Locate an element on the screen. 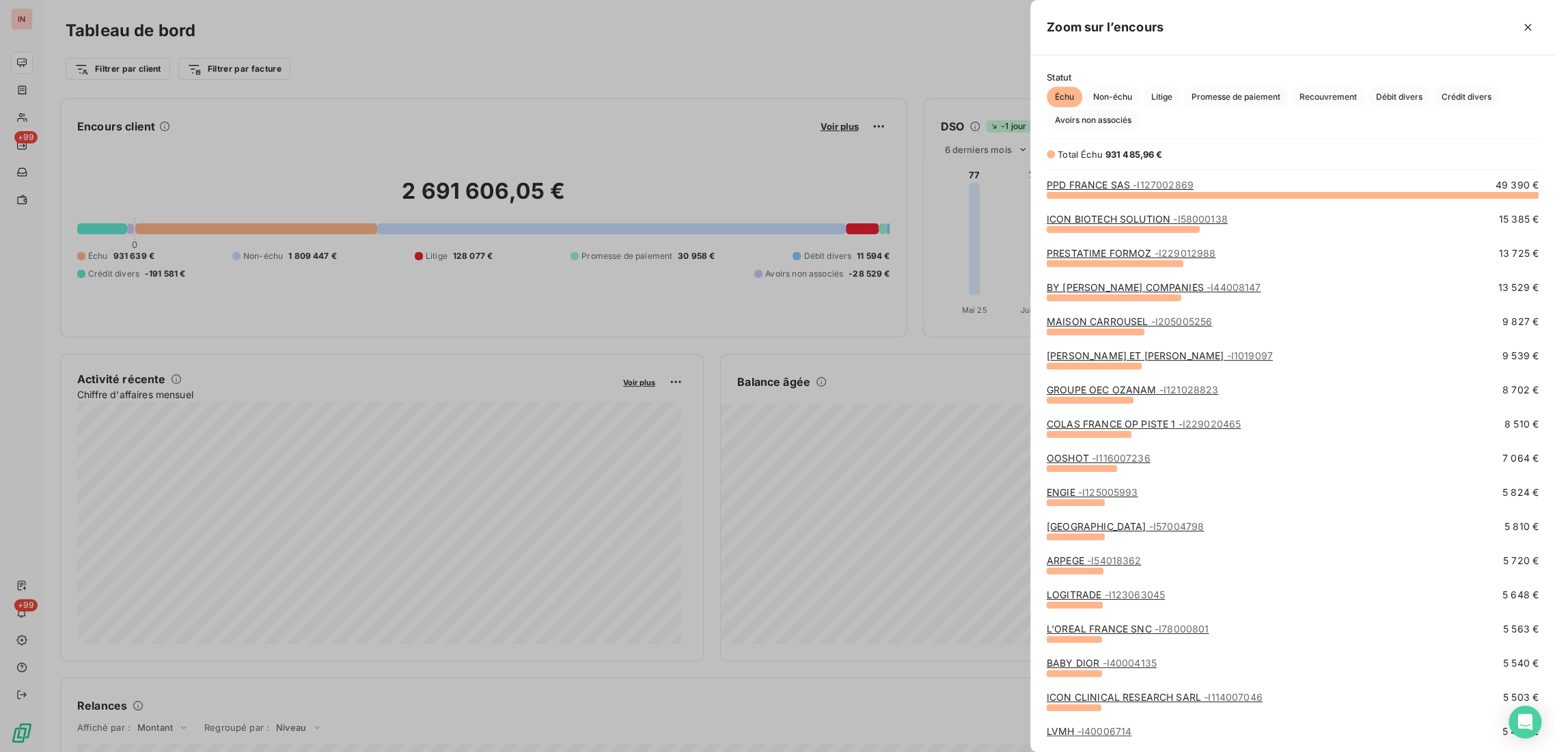 The image size is (1555, 752). div: grid is located at coordinates (1293, 457).